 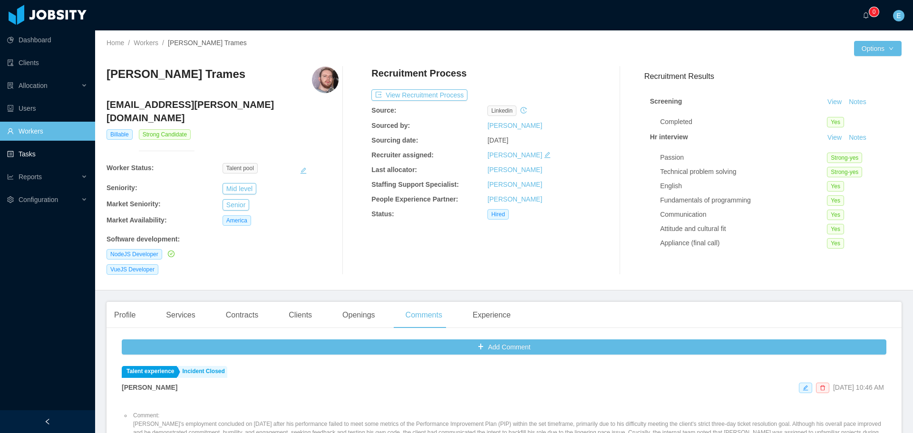 What do you see at coordinates (171, 254) in the screenshot?
I see `i: icon: check-circle` at bounding box center [171, 254].